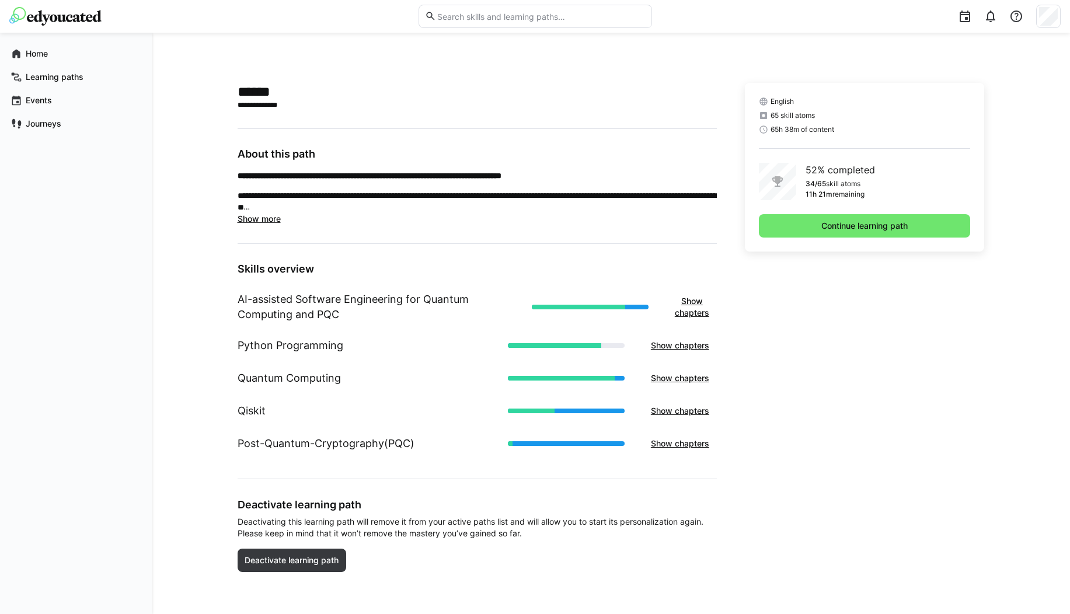  I want to click on button: Continue learning path, so click(865, 226).